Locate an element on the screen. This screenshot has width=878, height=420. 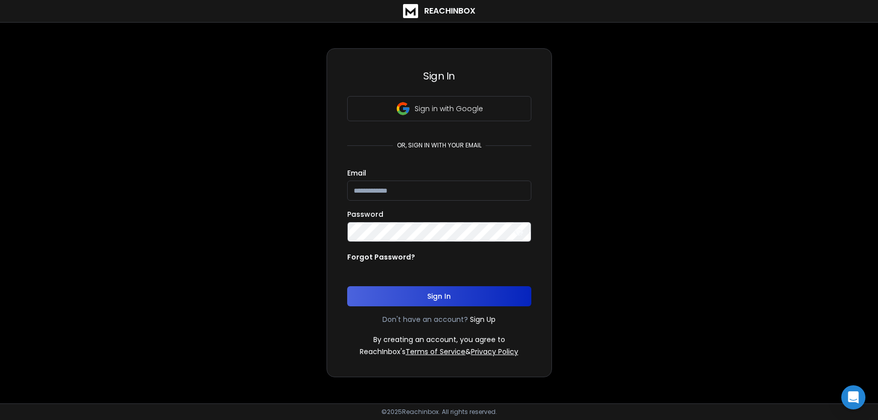
p: © 2025 Reachinbox. All rights reserved. is located at coordinates (439, 412).